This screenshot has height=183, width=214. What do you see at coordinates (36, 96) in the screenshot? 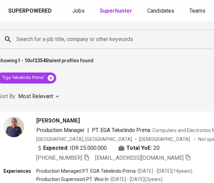
I see `p: Most Relevant` at bounding box center [36, 96].